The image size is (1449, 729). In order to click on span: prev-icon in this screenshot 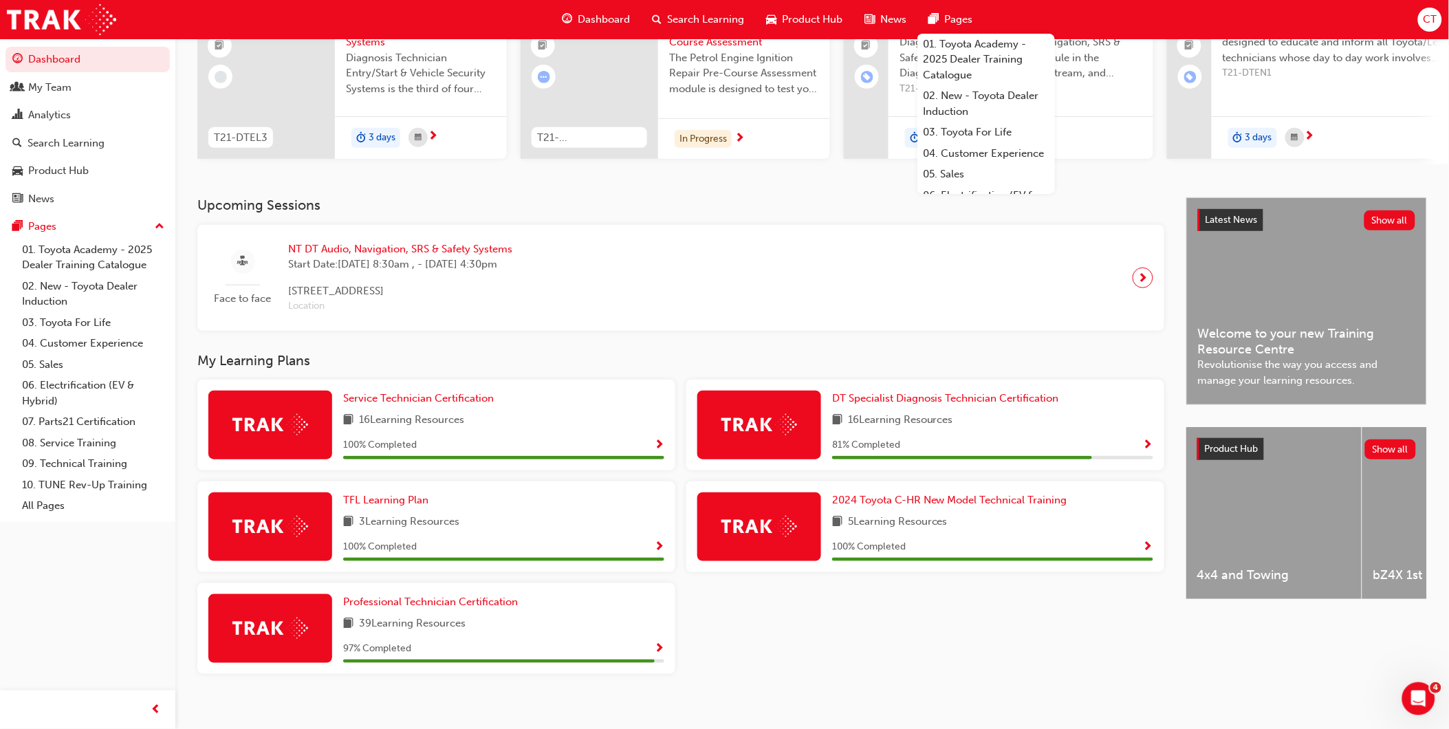, I will do `click(156, 710)`.